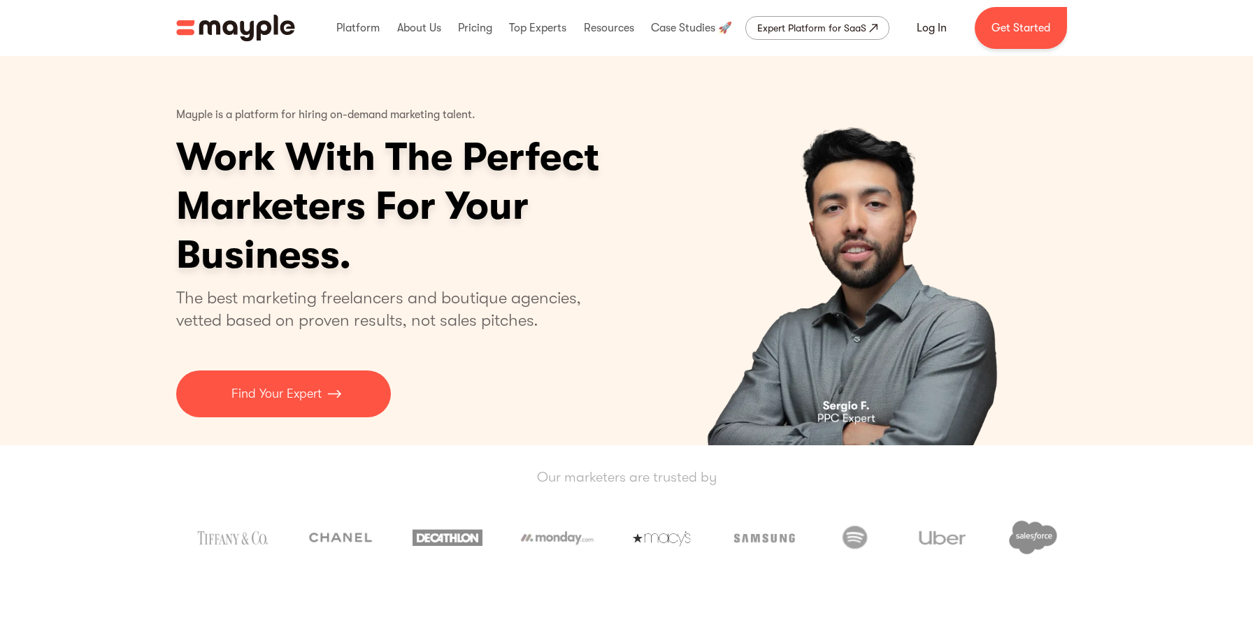 The height and width of the screenshot is (620, 1253). I want to click on a: home, so click(236, 28).